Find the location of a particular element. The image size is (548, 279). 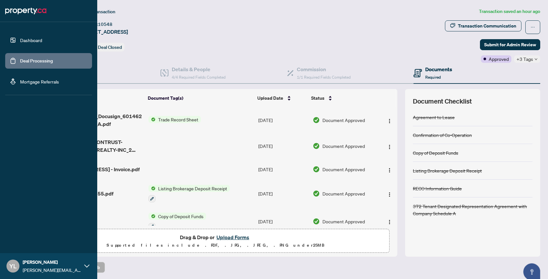

button: Status IconListing Brokerage Deposit Receipt is located at coordinates (189, 194).